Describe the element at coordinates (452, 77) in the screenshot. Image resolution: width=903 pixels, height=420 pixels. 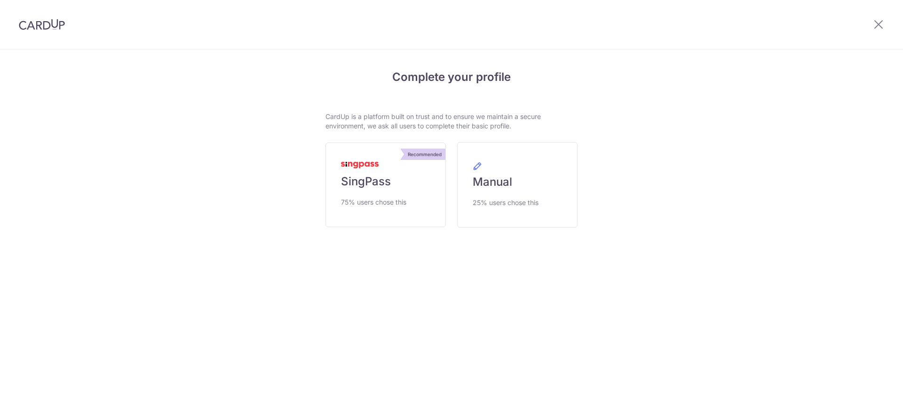
I see `h4: Complete your profile` at that location.